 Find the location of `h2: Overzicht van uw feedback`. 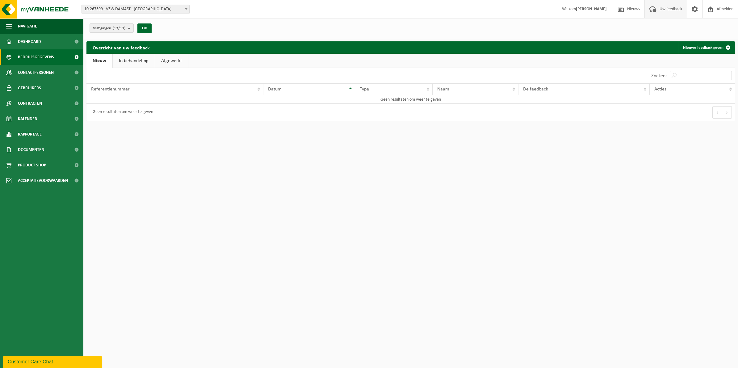

h2: Overzicht van uw feedback is located at coordinates (121, 47).